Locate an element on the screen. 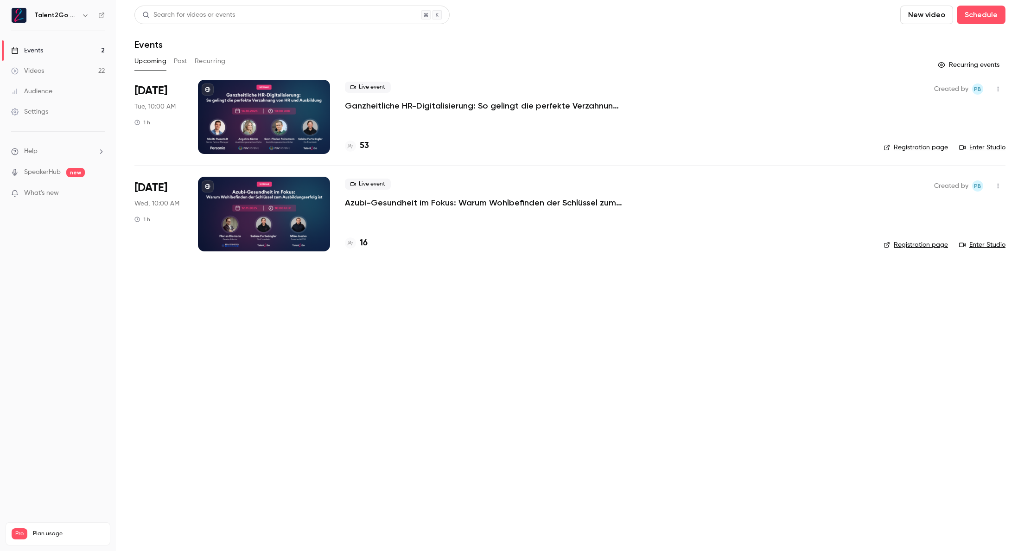  div: Oct 14 Tue, 10:00 AM (Europe/Berlin) is located at coordinates (159, 117).